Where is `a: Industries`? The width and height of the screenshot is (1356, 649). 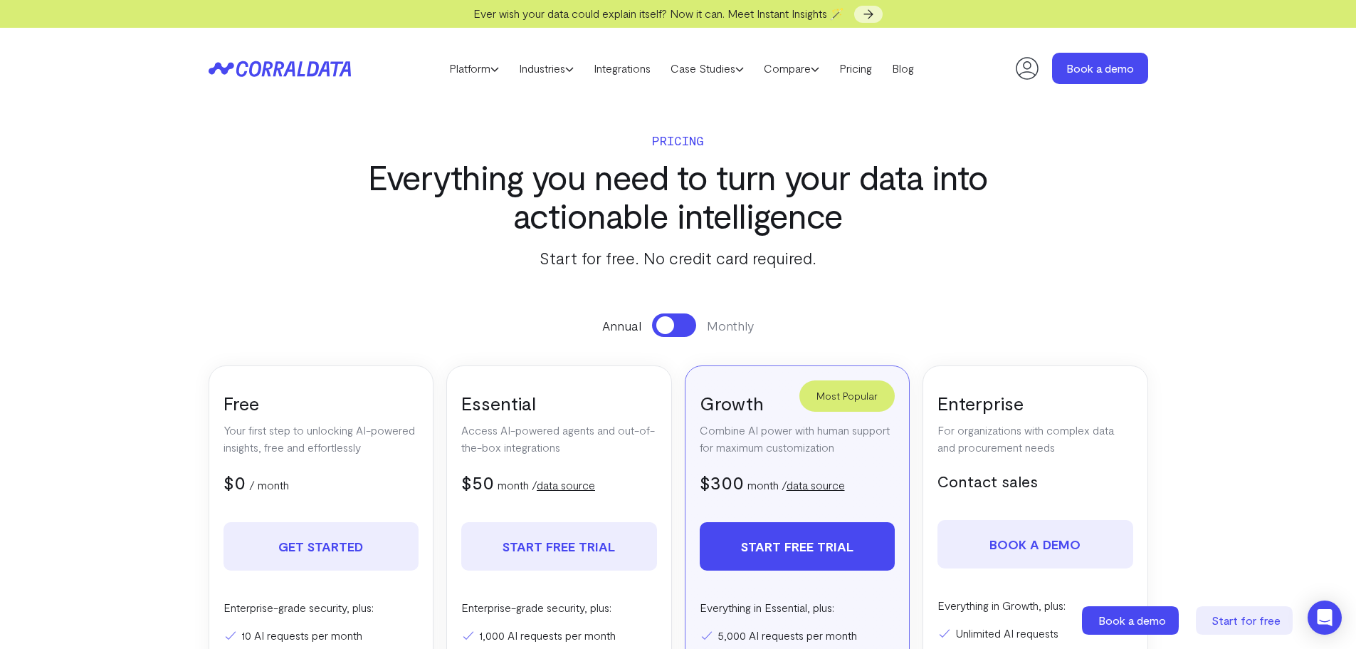
a: Industries is located at coordinates (546, 68).